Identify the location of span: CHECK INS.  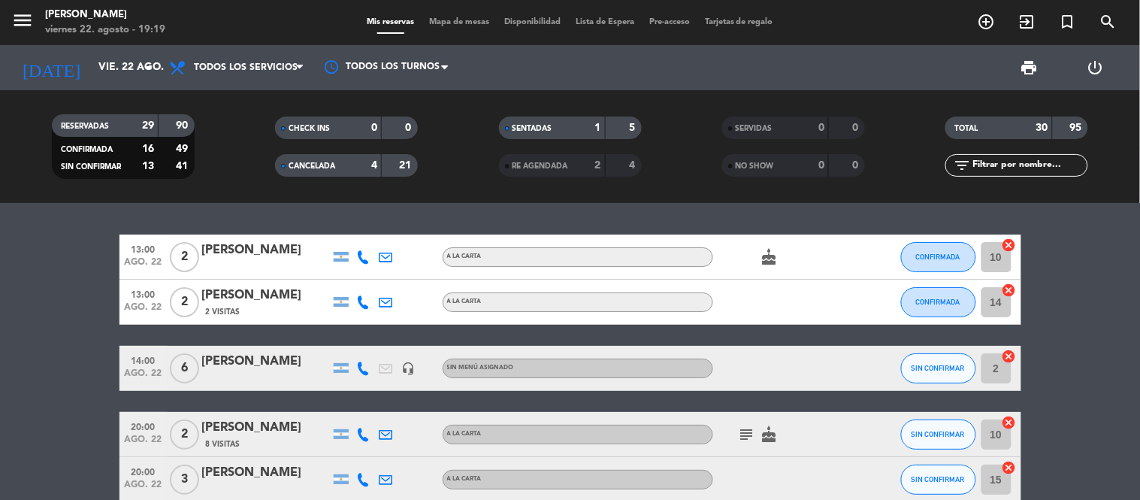
(309, 128).